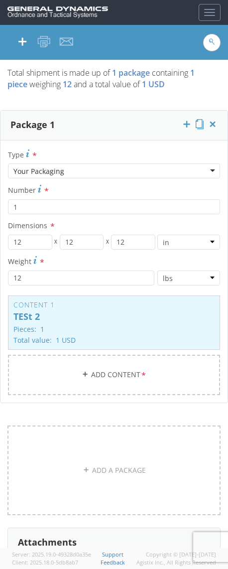 The image size is (228, 569). What do you see at coordinates (19, 261) in the screenshot?
I see `span: Weight` at bounding box center [19, 261].